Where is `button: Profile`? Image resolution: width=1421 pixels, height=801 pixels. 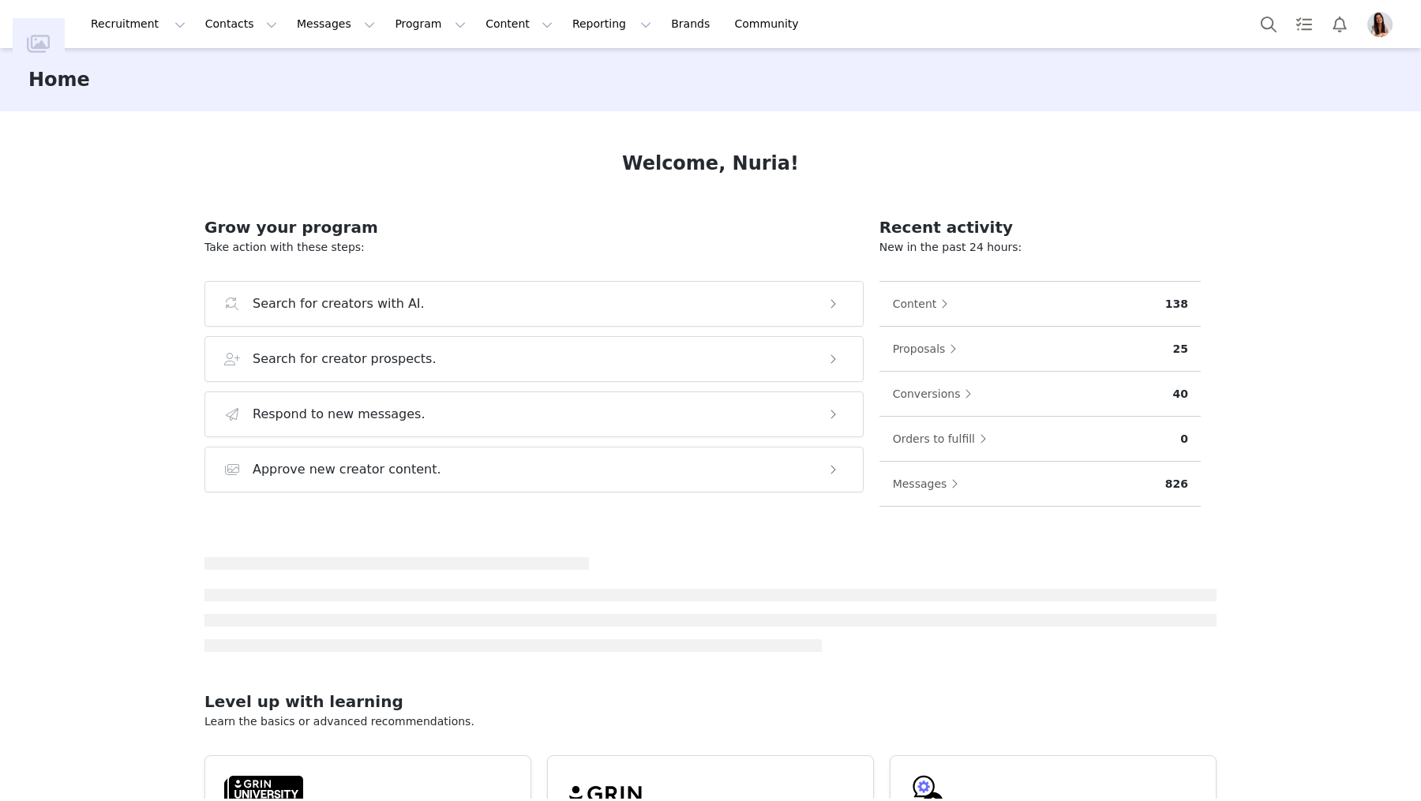 button: Profile is located at coordinates (1383, 24).